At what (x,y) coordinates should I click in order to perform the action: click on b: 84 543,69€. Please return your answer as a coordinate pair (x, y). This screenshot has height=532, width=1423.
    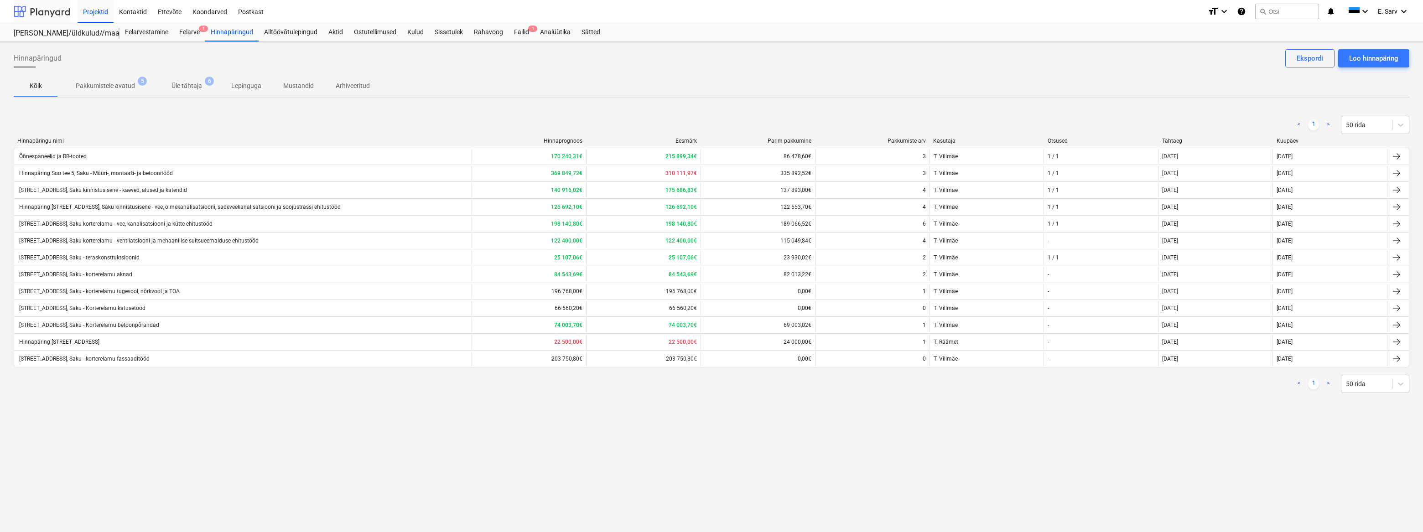
    Looking at the image, I should click on (568, 274).